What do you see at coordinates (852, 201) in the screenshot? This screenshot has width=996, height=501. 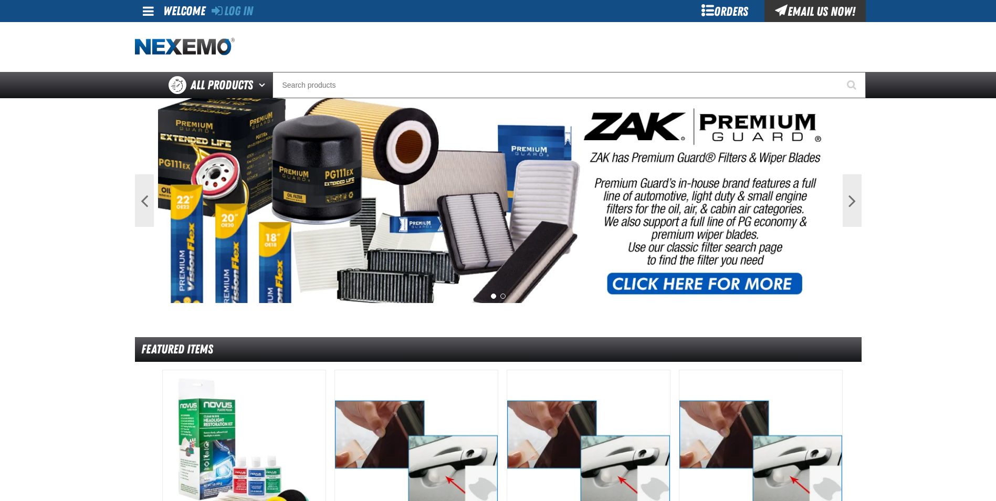 I see `button: Next` at bounding box center [852, 201].